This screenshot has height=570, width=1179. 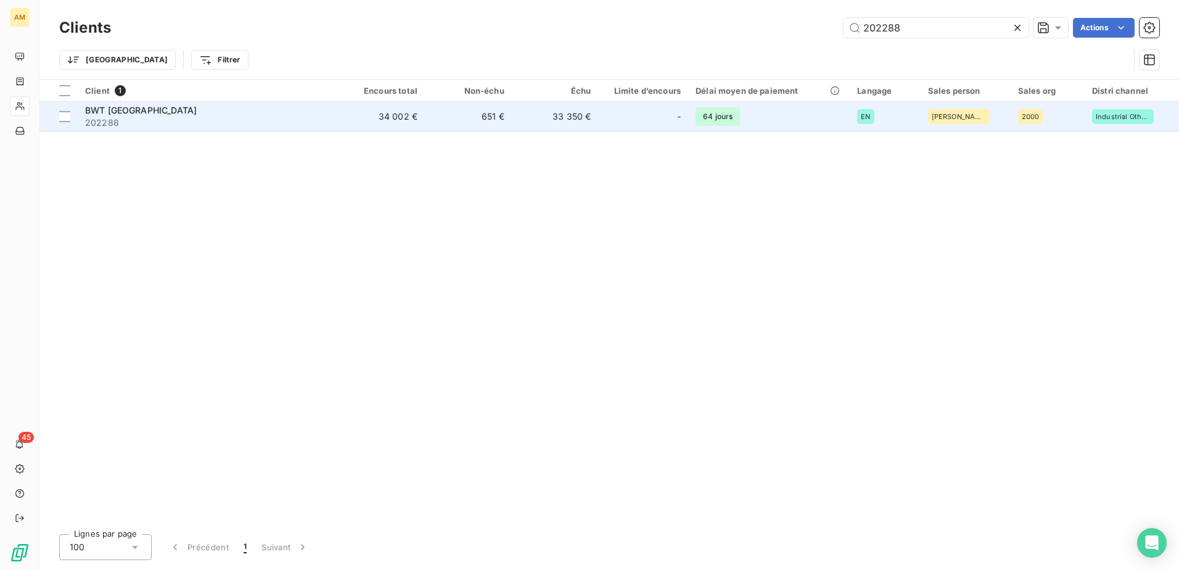 What do you see at coordinates (20, 552) in the screenshot?
I see `img: Logo LeanPay` at bounding box center [20, 552].